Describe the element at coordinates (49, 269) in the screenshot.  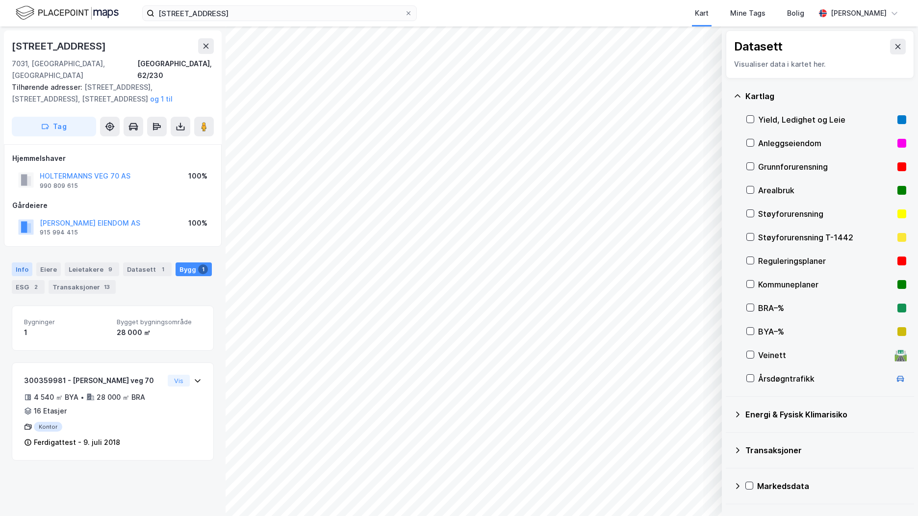
I see `div: Eiere` at that location.